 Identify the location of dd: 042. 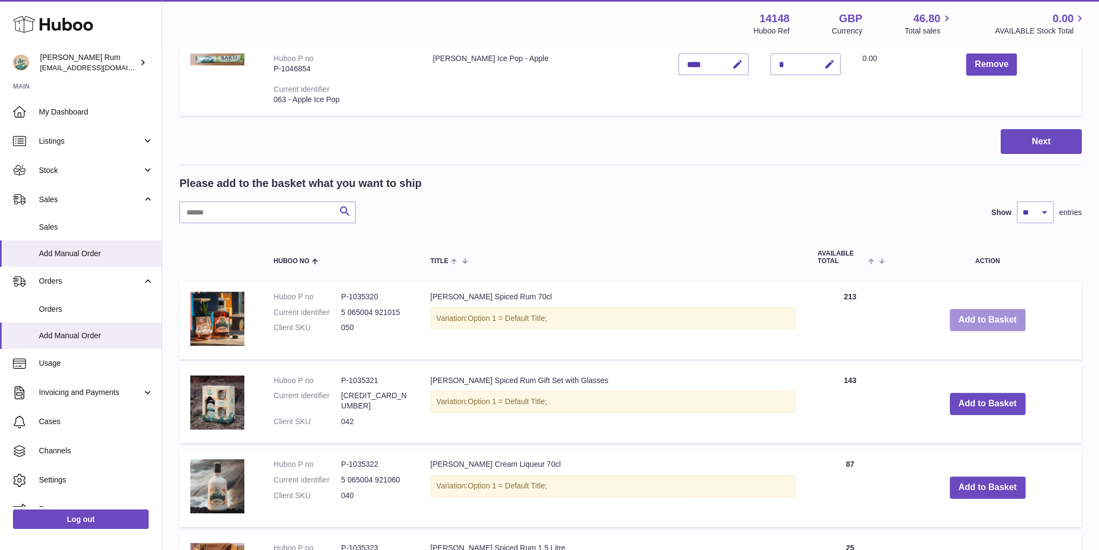
(375, 422).